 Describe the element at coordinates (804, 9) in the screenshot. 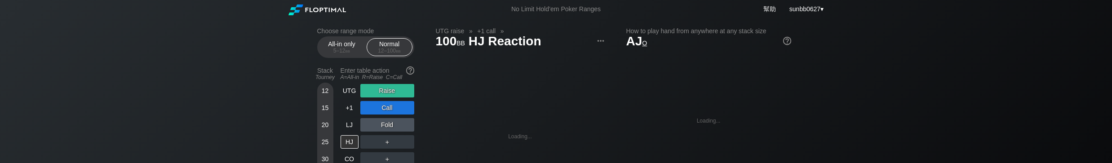

I see `span: sunbb0627` at that location.